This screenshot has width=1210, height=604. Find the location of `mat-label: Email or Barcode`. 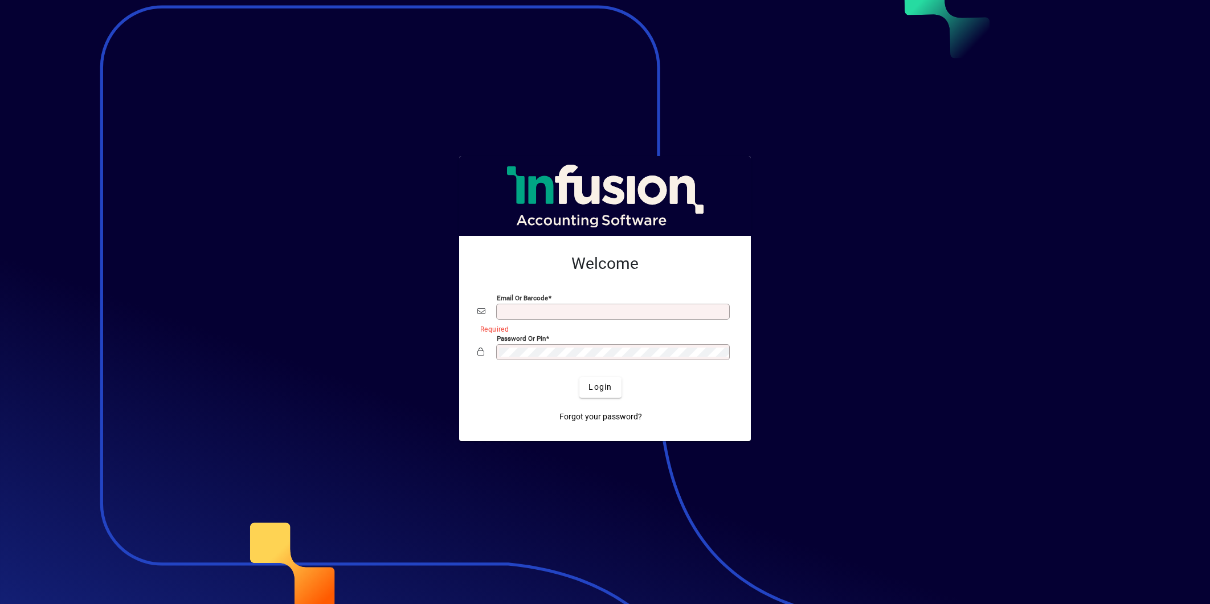

mat-label: Email or Barcode is located at coordinates (522, 297).